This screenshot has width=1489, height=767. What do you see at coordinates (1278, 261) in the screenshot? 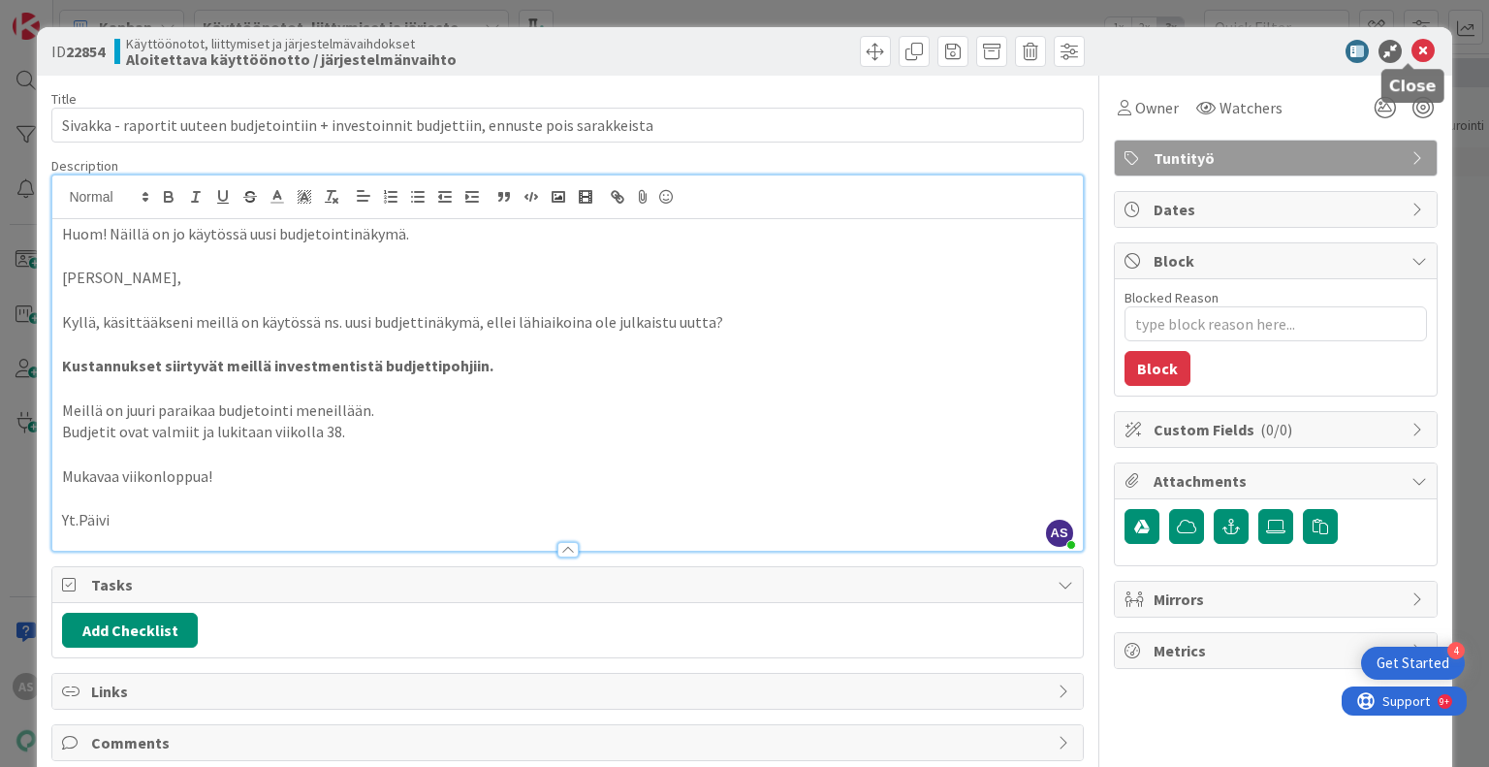
I see `span: Block` at bounding box center [1278, 261].